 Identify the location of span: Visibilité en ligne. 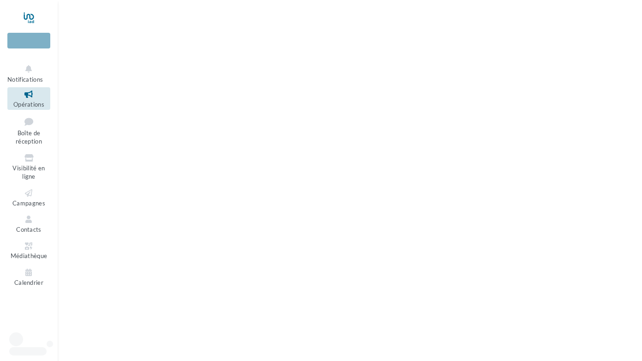
(29, 172).